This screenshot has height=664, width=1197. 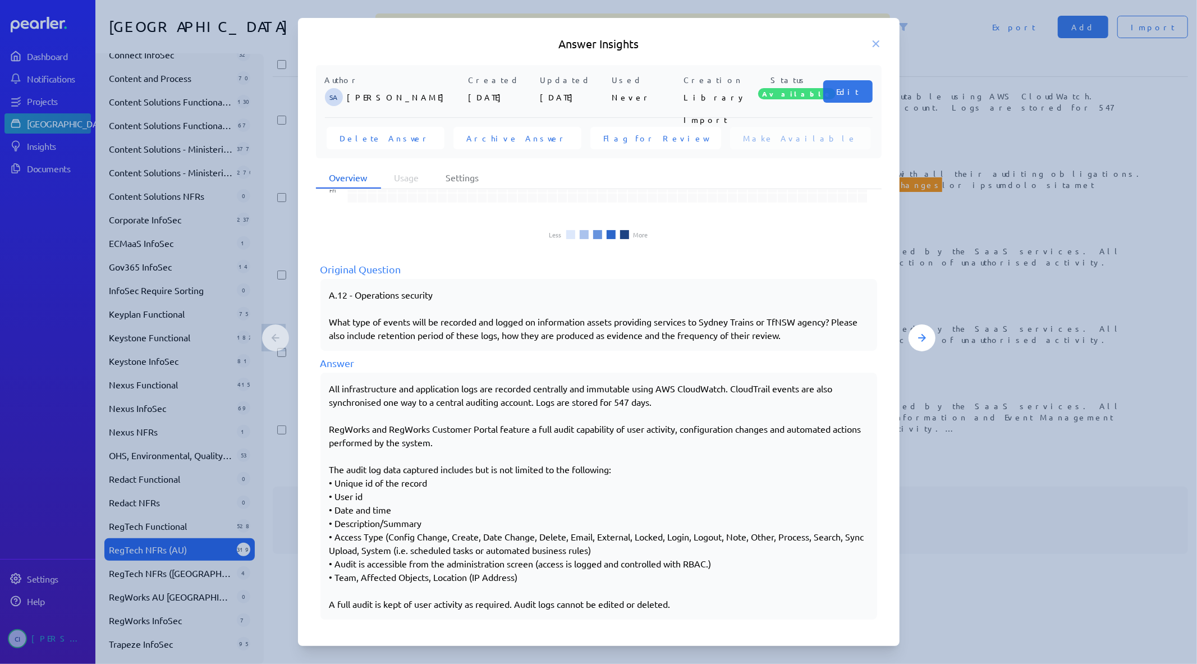 I want to click on span: Steve Ackermann, so click(x=334, y=97).